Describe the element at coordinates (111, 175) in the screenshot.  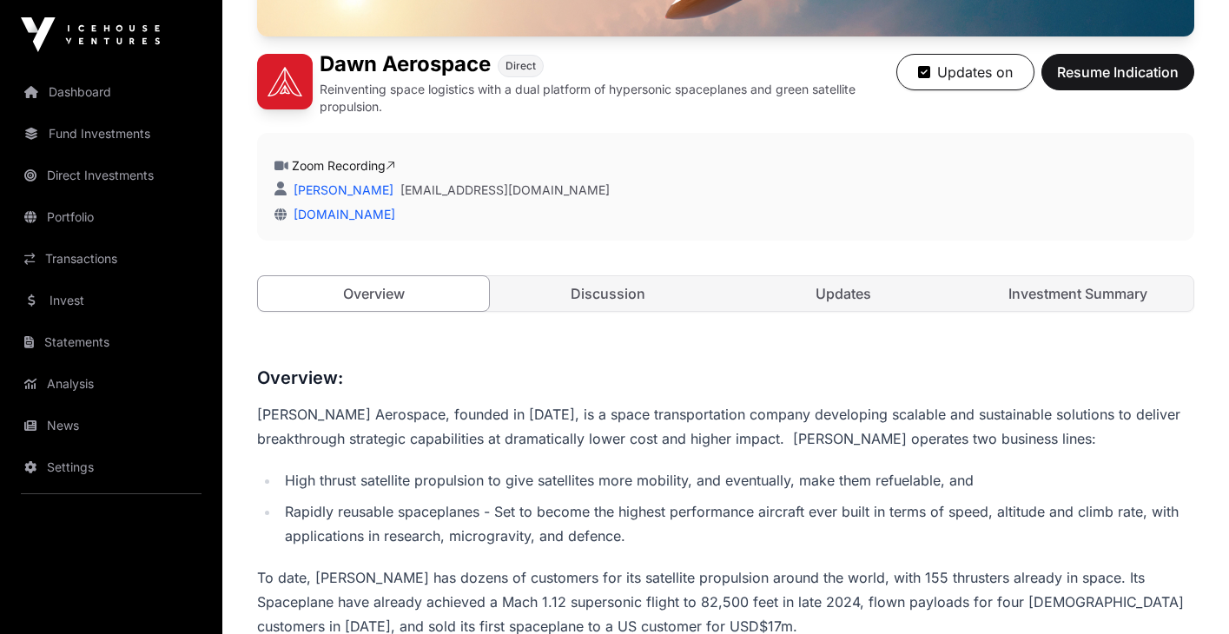
I see `a: Direct Investments` at that location.